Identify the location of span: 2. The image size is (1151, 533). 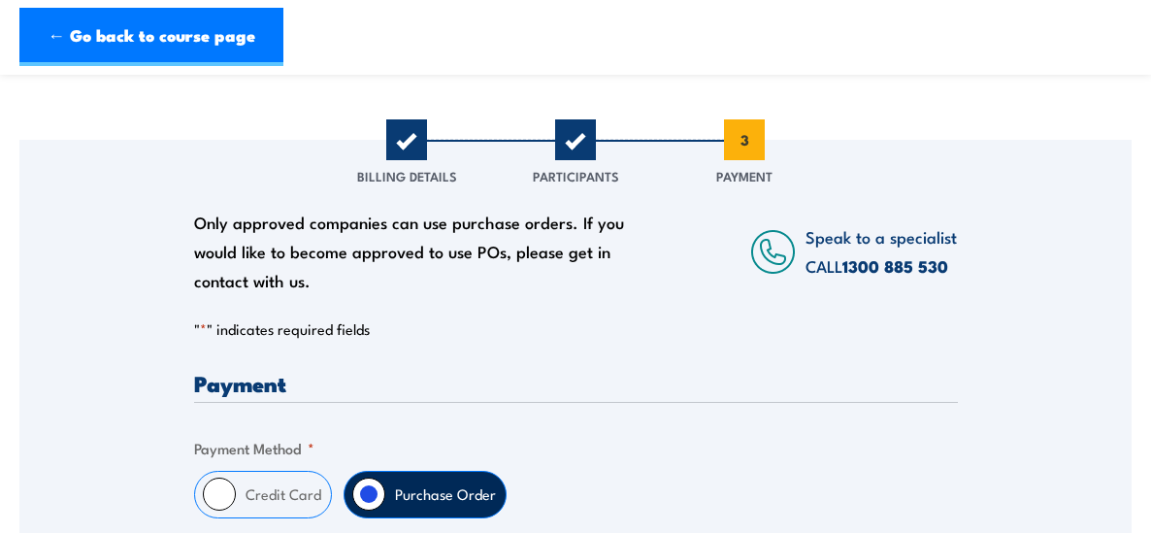
(575, 140).